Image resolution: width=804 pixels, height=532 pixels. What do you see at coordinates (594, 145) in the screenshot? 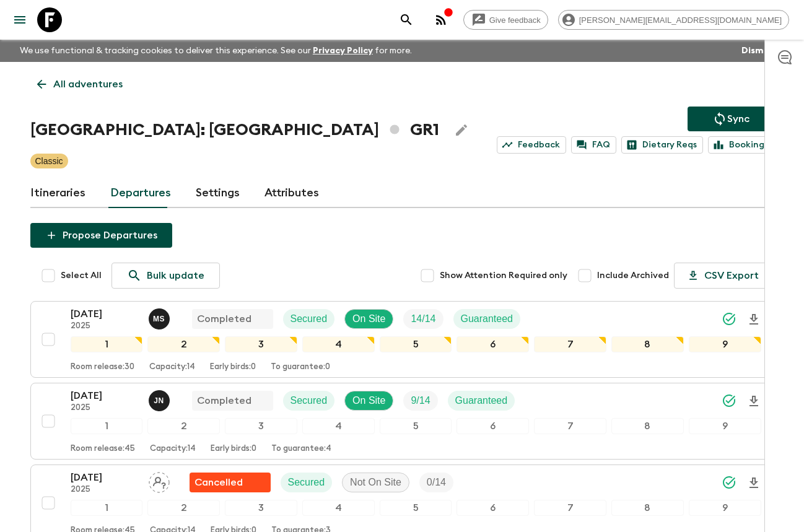
I see `a: FAQ` at bounding box center [594, 145].